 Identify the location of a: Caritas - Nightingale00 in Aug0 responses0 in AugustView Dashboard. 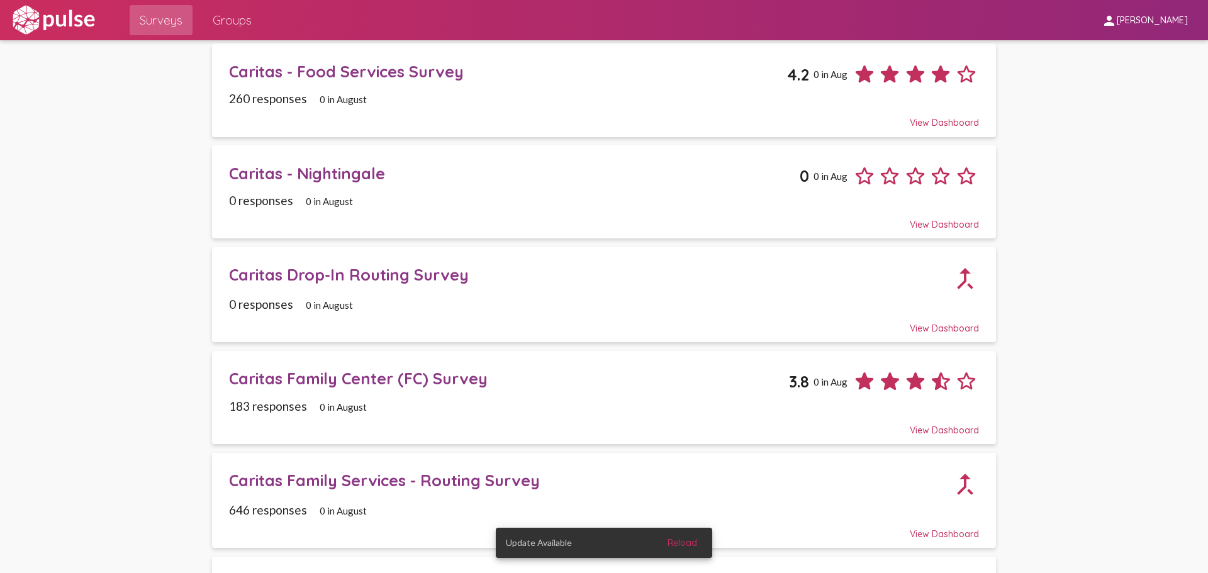
(604, 192).